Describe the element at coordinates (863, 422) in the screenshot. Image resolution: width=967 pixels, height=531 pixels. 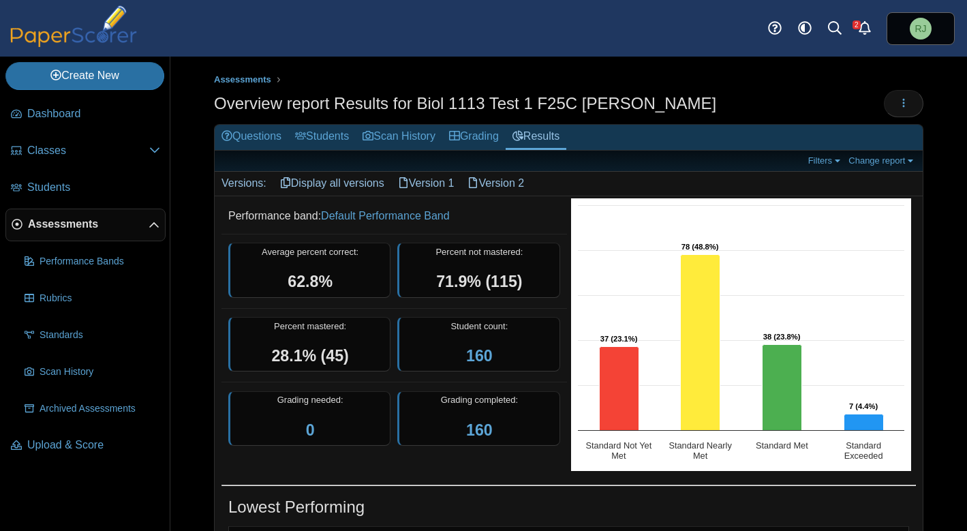
I see `path: Standard Exceeded, 7. Overall Assessment Performance.` at that location.